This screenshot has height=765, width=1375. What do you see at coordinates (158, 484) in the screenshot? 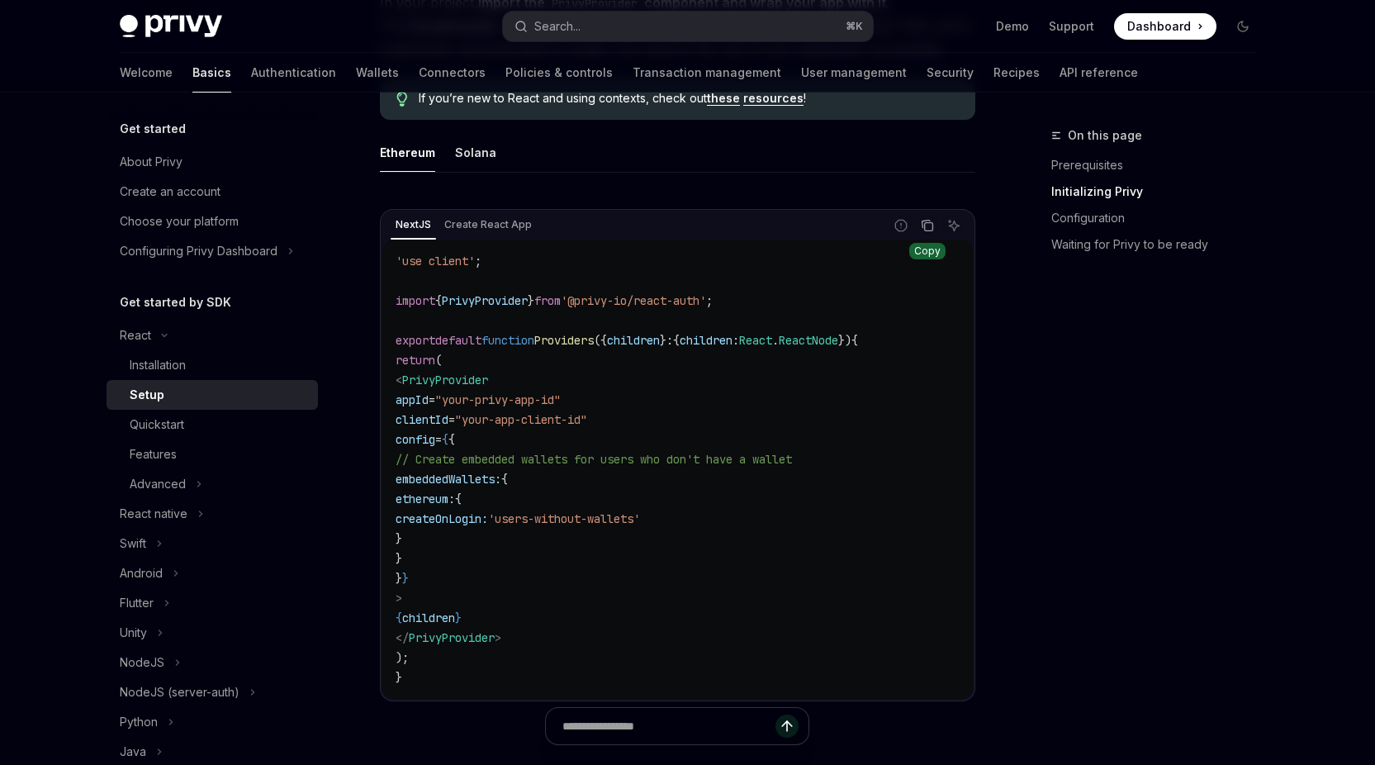
I see `div: Advanced` at bounding box center [158, 484].